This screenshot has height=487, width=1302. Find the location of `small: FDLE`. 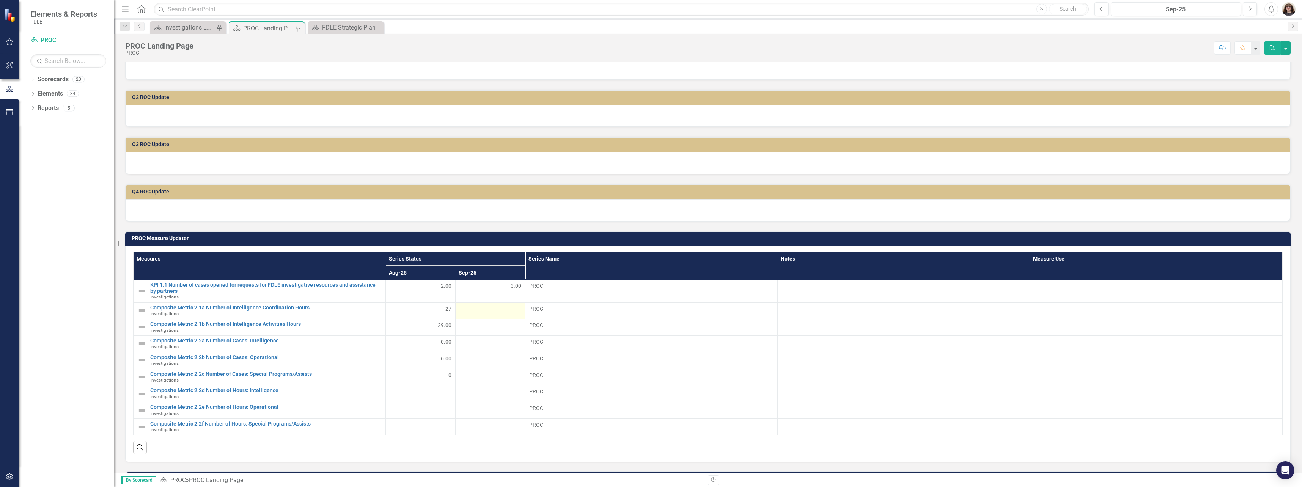

small: FDLE is located at coordinates (64, 22).